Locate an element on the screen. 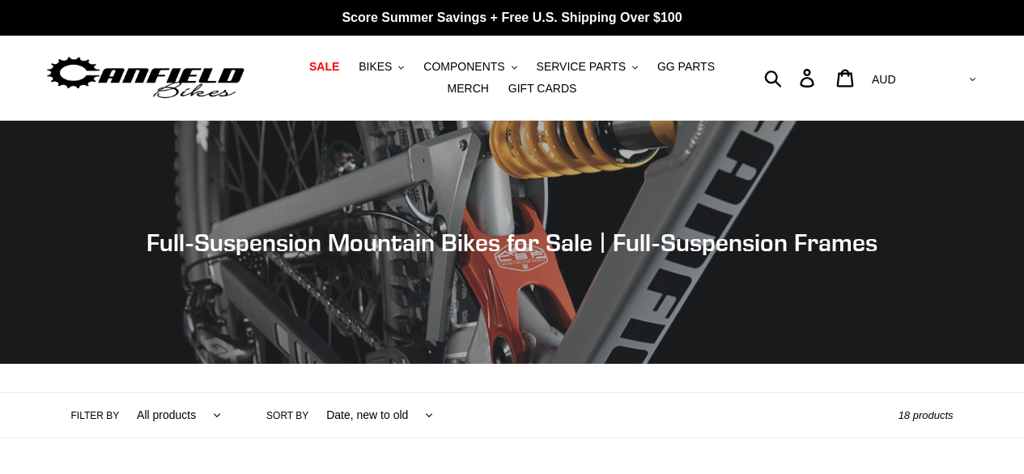 This screenshot has height=474, width=1024. a: MERCH is located at coordinates (468, 88).